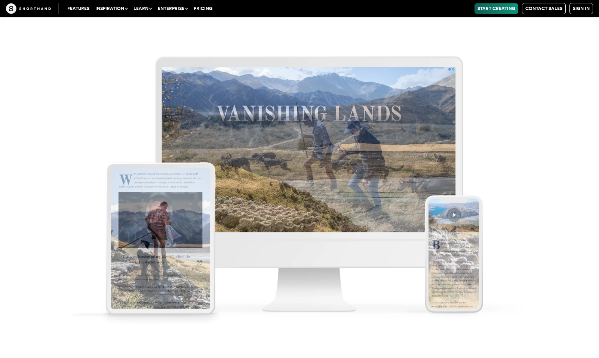 This screenshot has width=599, height=358. What do you see at coordinates (142, 9) in the screenshot?
I see `button: Learn` at bounding box center [142, 9].